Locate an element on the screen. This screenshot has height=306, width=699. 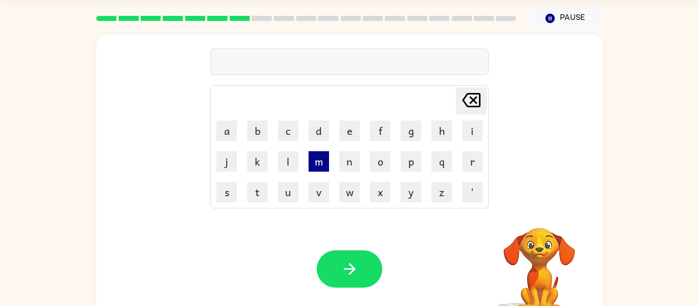
button: Pause is located at coordinates (565, 18).